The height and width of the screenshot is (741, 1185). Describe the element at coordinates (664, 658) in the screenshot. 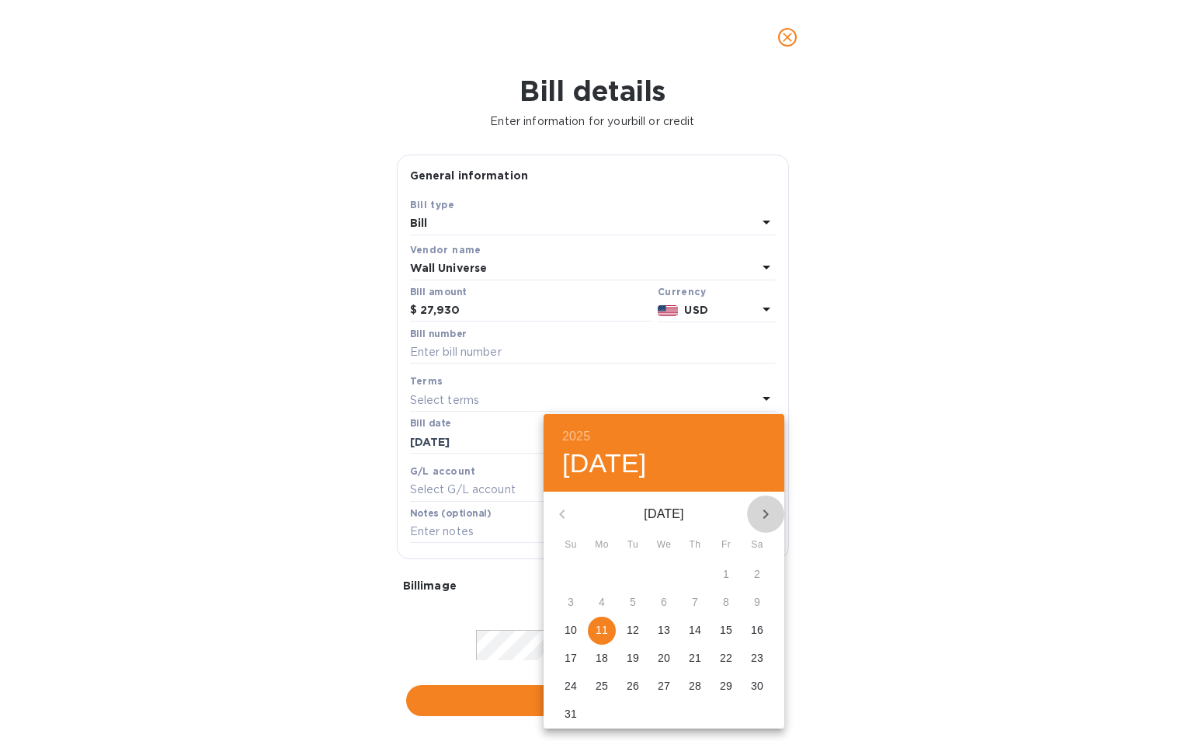

I see `p: 20` at that location.